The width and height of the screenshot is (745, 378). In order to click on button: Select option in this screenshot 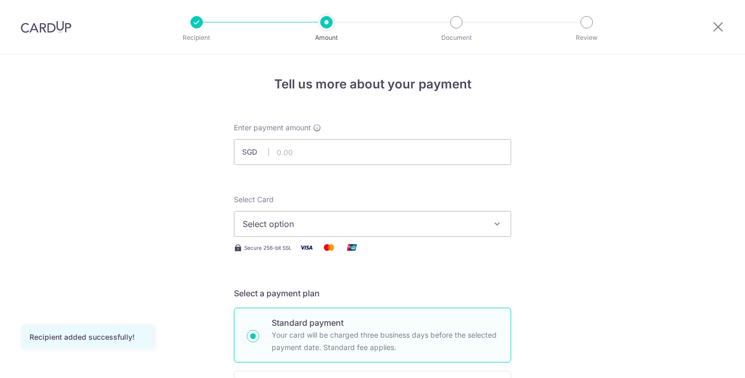, I will do `click(373, 224)`.